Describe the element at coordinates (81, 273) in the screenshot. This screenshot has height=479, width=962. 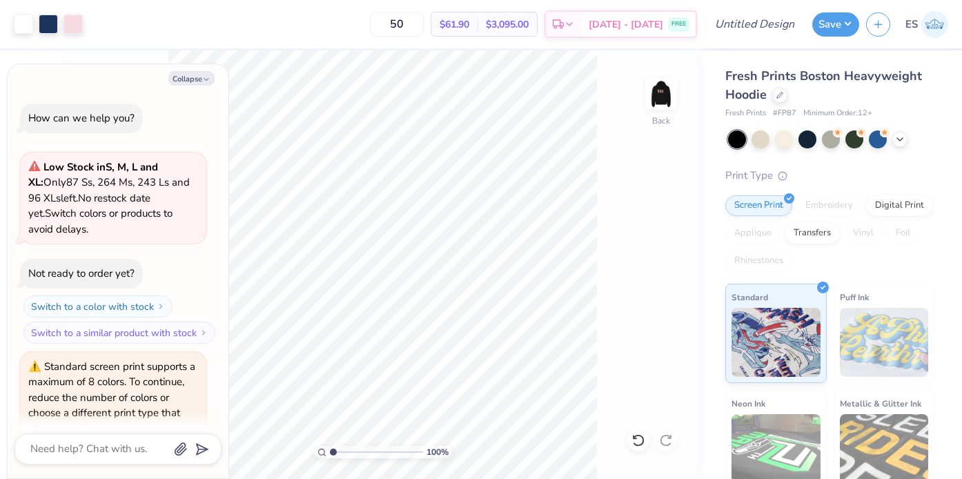
I see `div: Not ready to order yet?` at that location.